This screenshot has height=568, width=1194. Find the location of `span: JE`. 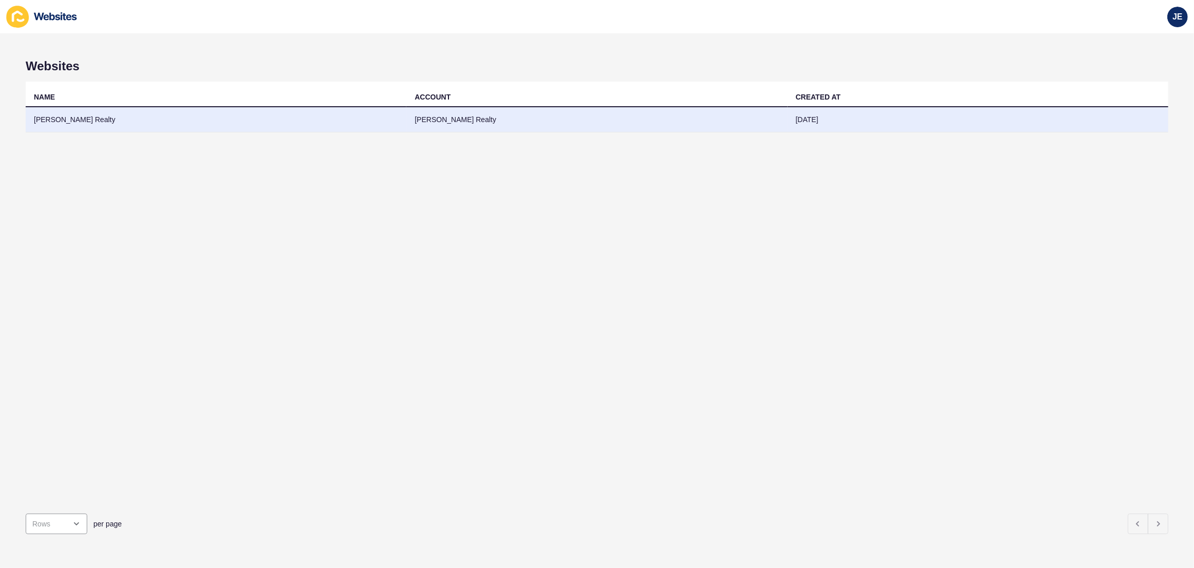

span: JE is located at coordinates (1178, 17).